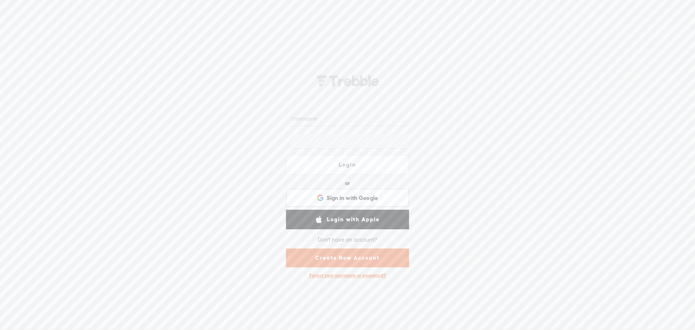 Image resolution: width=695 pixels, height=330 pixels. I want to click on div: Sign in with Google, so click(347, 198).